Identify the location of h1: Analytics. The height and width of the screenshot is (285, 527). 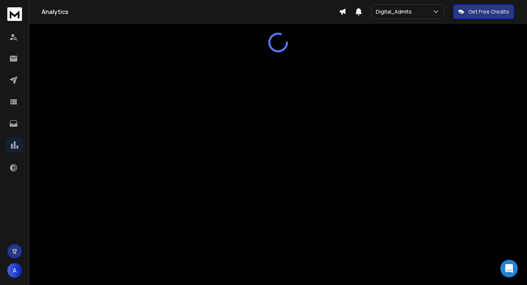
(190, 12).